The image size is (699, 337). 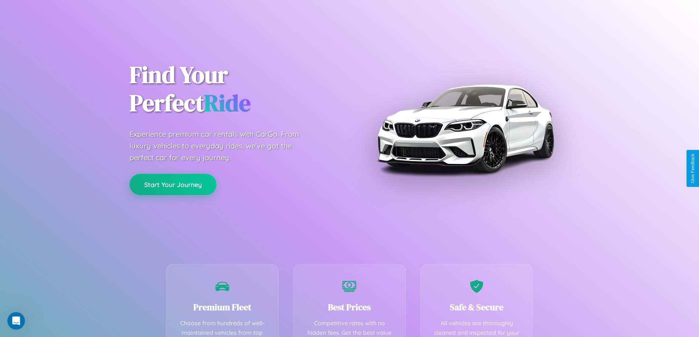 I want to click on p: Experience premium car rentals with CarGo. From luxury vehicles to everyday rides, we've got the ..., so click(x=221, y=146).